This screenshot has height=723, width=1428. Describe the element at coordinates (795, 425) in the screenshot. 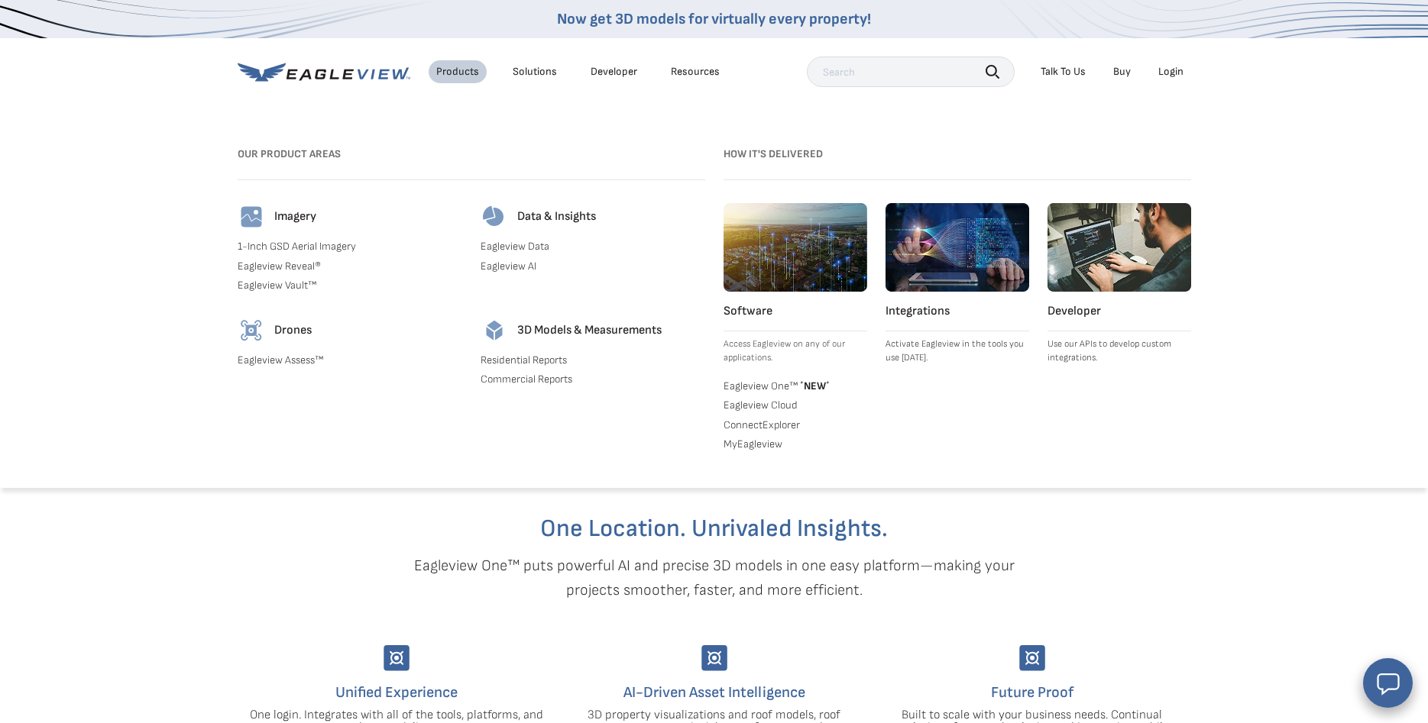

I see `a: ConnectExplorer` at that location.